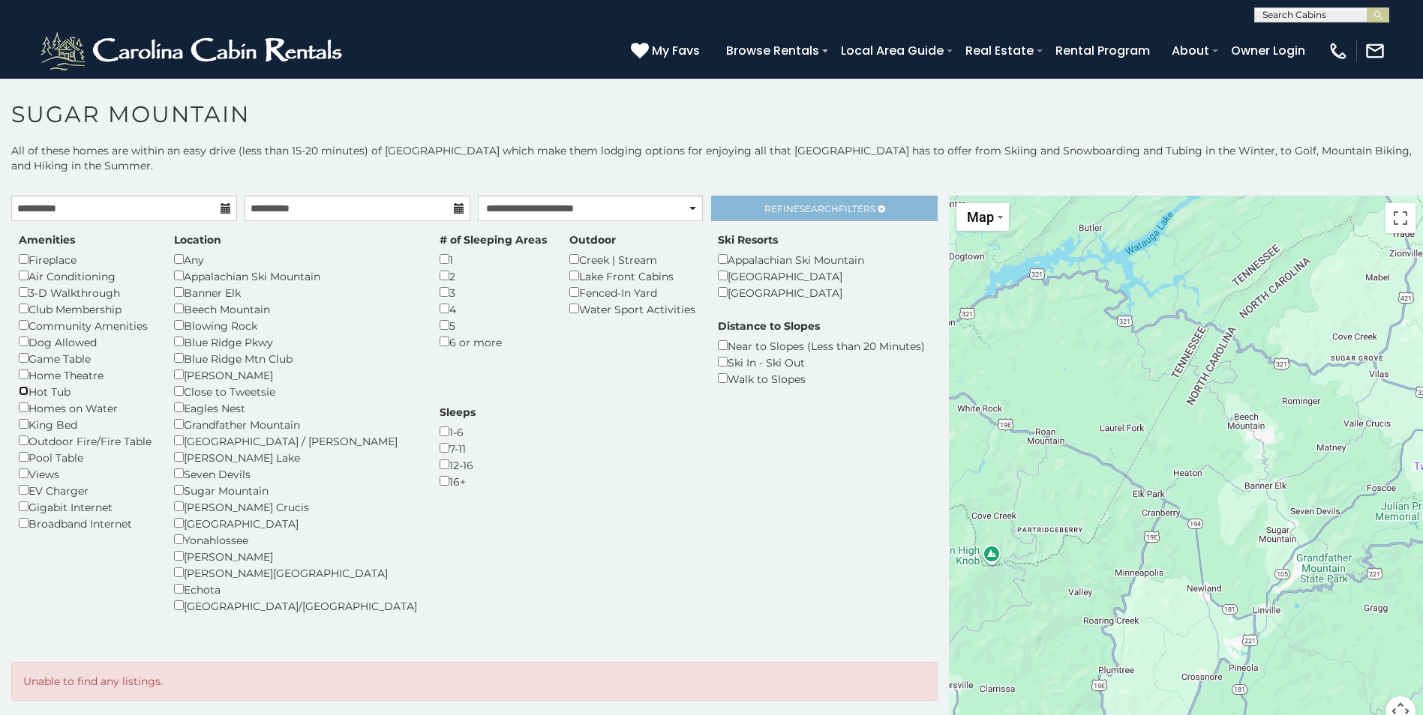  What do you see at coordinates (295, 358) in the screenshot?
I see `div: Blue Ridge Mtn Club` at bounding box center [295, 358].